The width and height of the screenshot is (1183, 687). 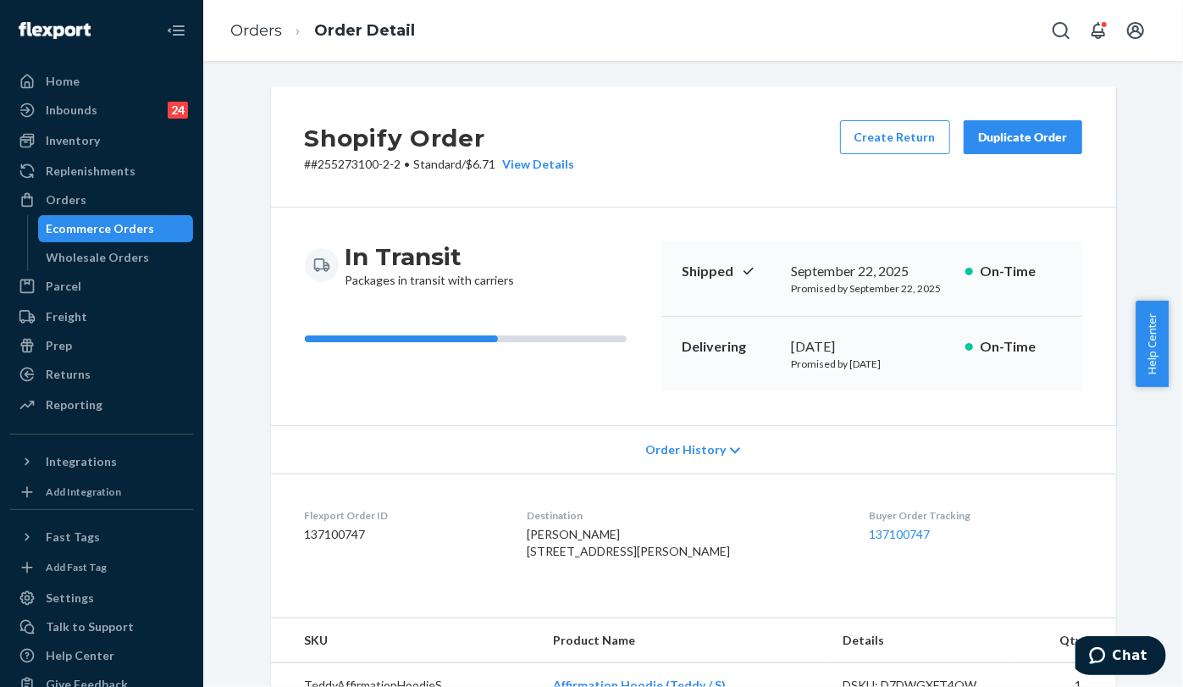 I want to click on div: Add Fast Tag, so click(x=76, y=567).